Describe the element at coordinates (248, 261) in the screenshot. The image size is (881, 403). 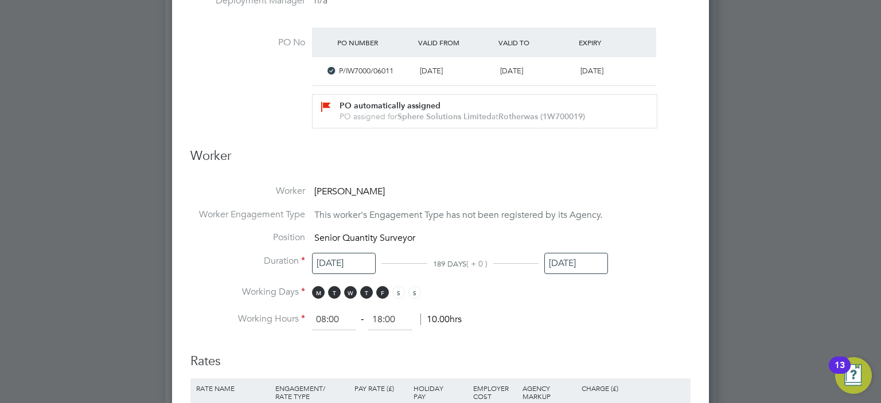
I see `label: Duration` at that location.